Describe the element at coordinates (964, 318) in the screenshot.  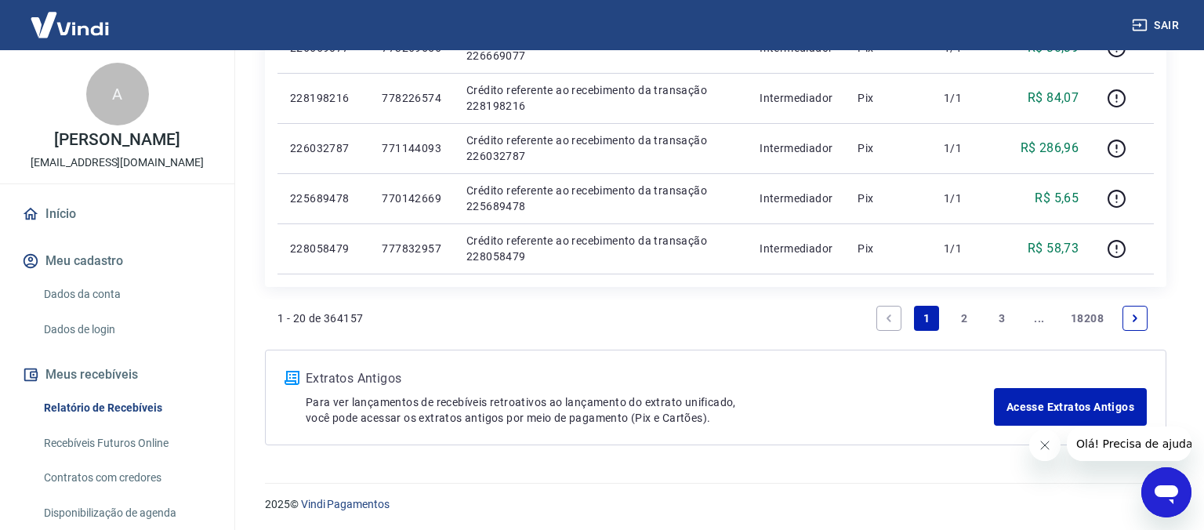
I see `a: Page 2` at that location.